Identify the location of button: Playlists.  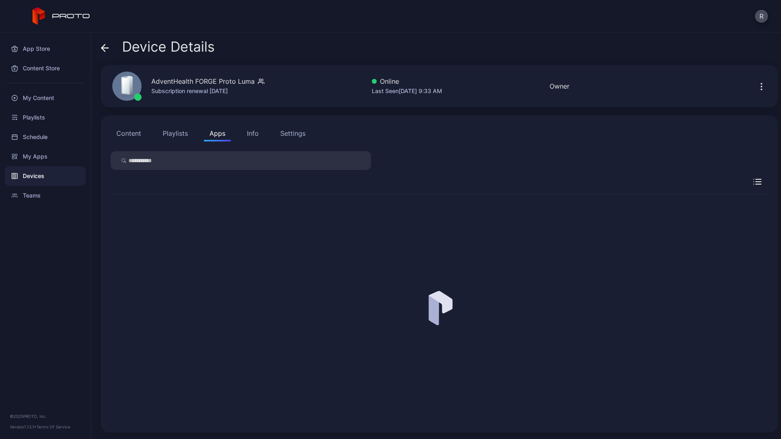
(175, 133).